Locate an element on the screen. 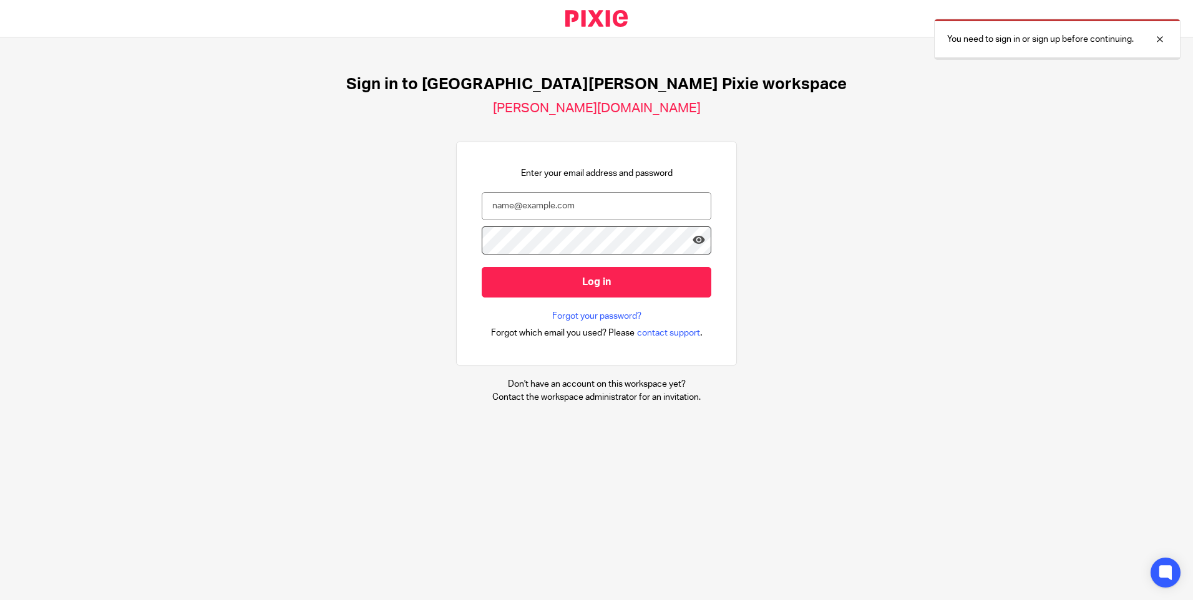 The width and height of the screenshot is (1193, 600). span: Forgot which email you used? Please is located at coordinates (563, 333).